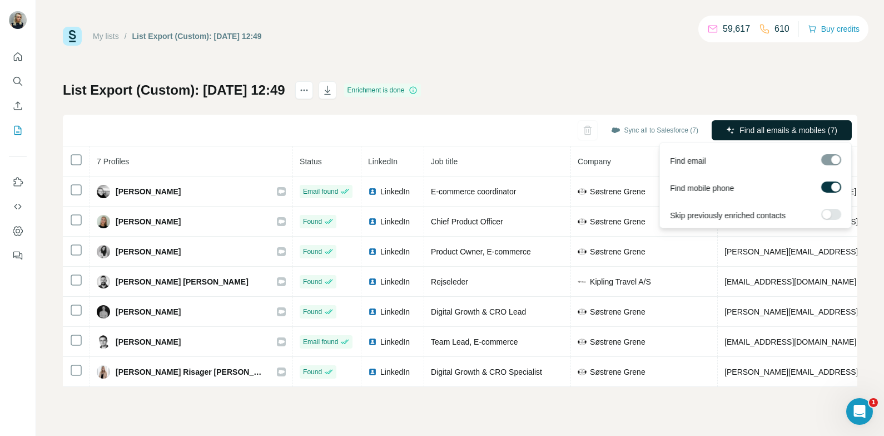 The height and width of the screenshot is (436, 884). What do you see at coordinates (18, 231) in the screenshot?
I see `button: Dashboard` at bounding box center [18, 231].